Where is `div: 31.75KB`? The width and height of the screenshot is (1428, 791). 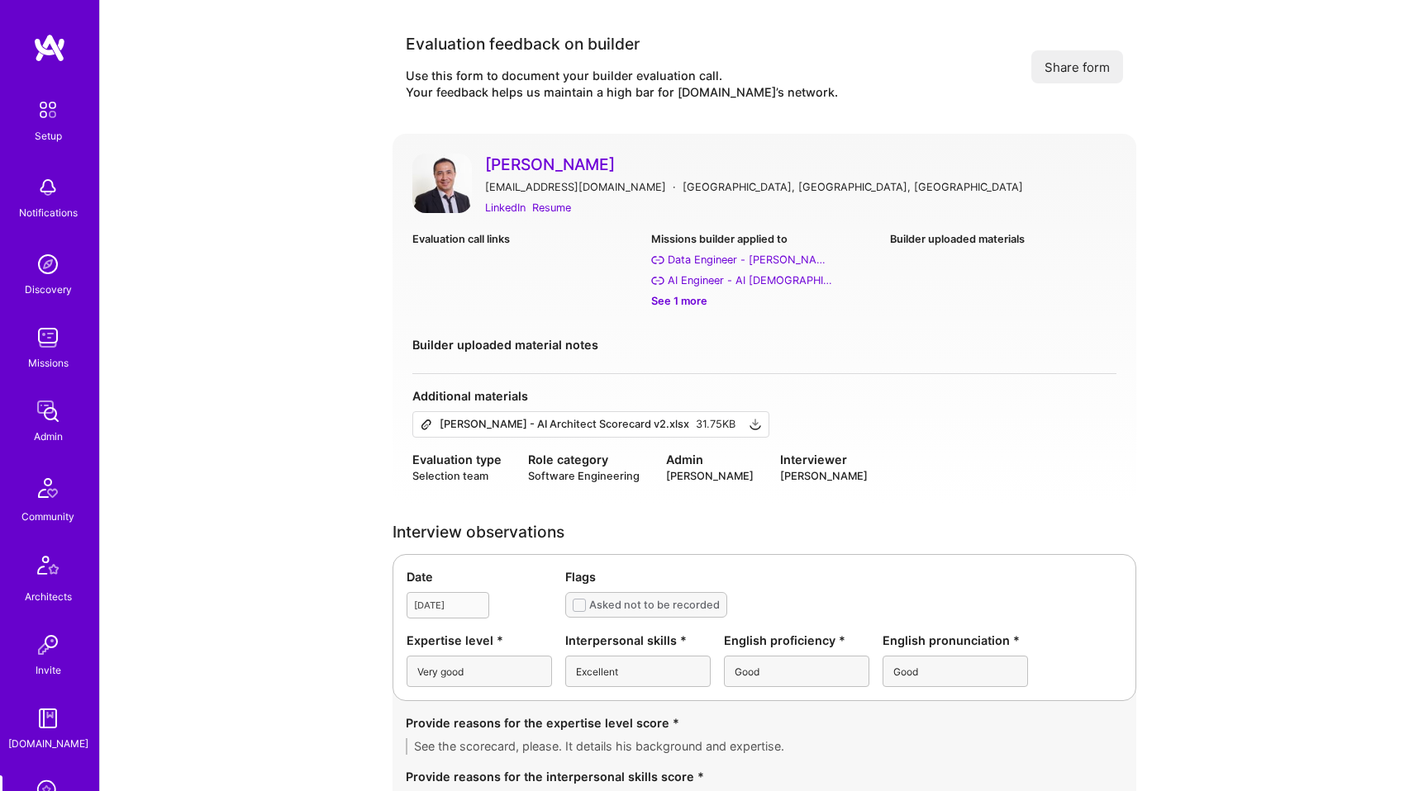
div: 31.75KB is located at coordinates (715, 425).